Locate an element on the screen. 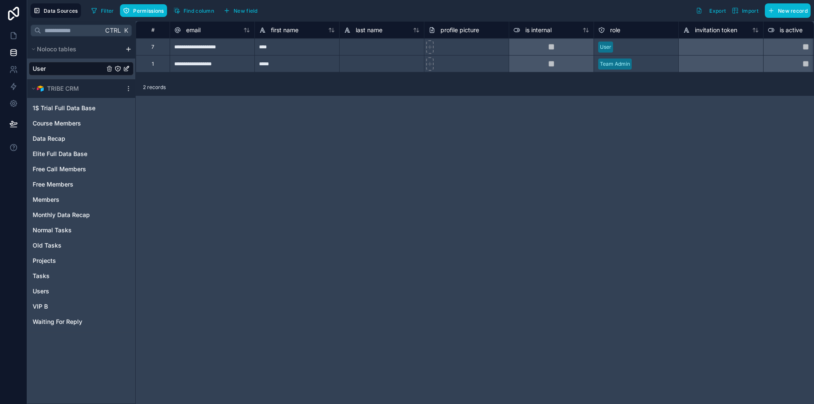  div: 1 is located at coordinates (153, 64).